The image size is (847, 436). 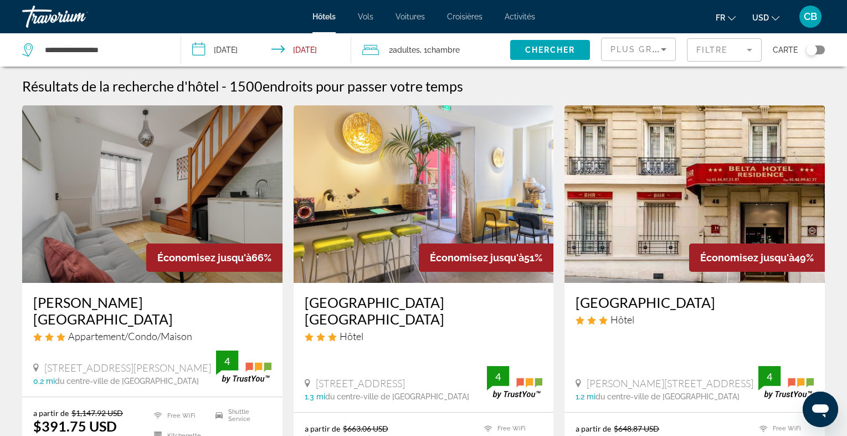 I want to click on span: Adultes, so click(x=406, y=50).